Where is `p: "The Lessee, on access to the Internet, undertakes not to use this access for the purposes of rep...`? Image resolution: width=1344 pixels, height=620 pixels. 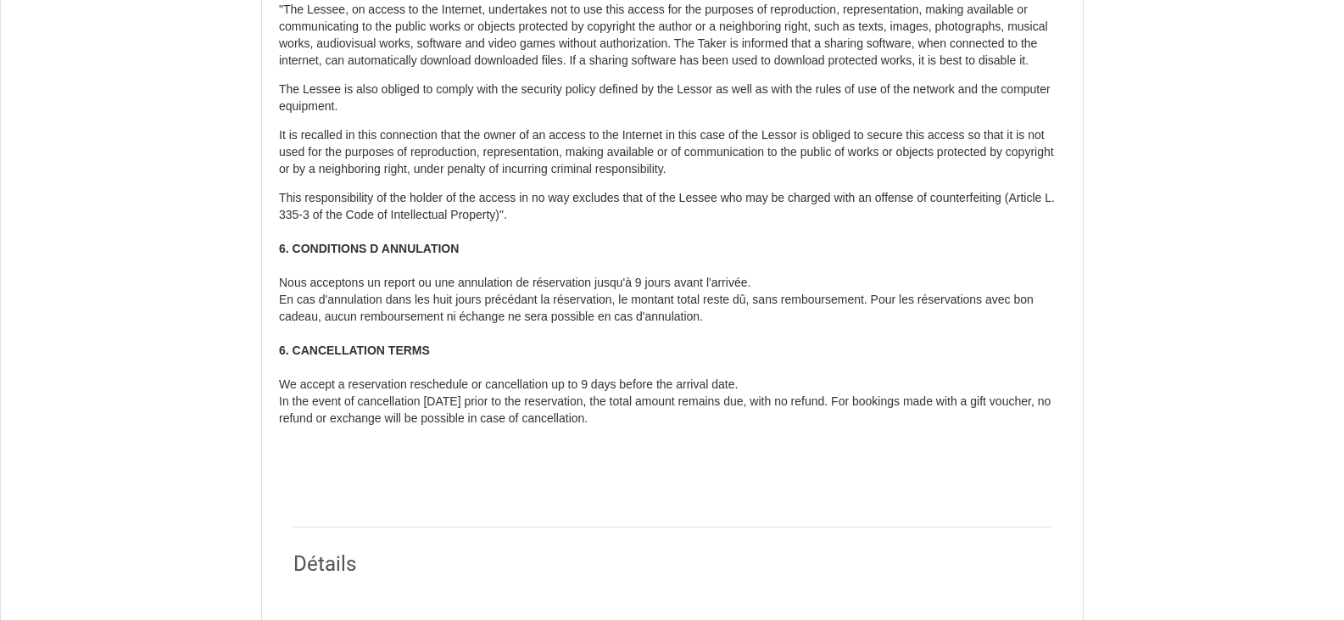 p: "The Lessee, on access to the Internet, undertakes not to use this access for the purposes of rep... is located at coordinates (672, 36).